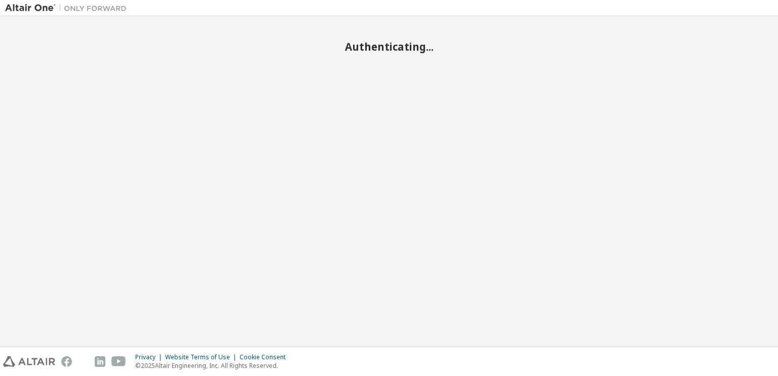 Image resolution: width=778 pixels, height=376 pixels. Describe the element at coordinates (202, 357) in the screenshot. I see `div: Website Terms of Use` at that location.